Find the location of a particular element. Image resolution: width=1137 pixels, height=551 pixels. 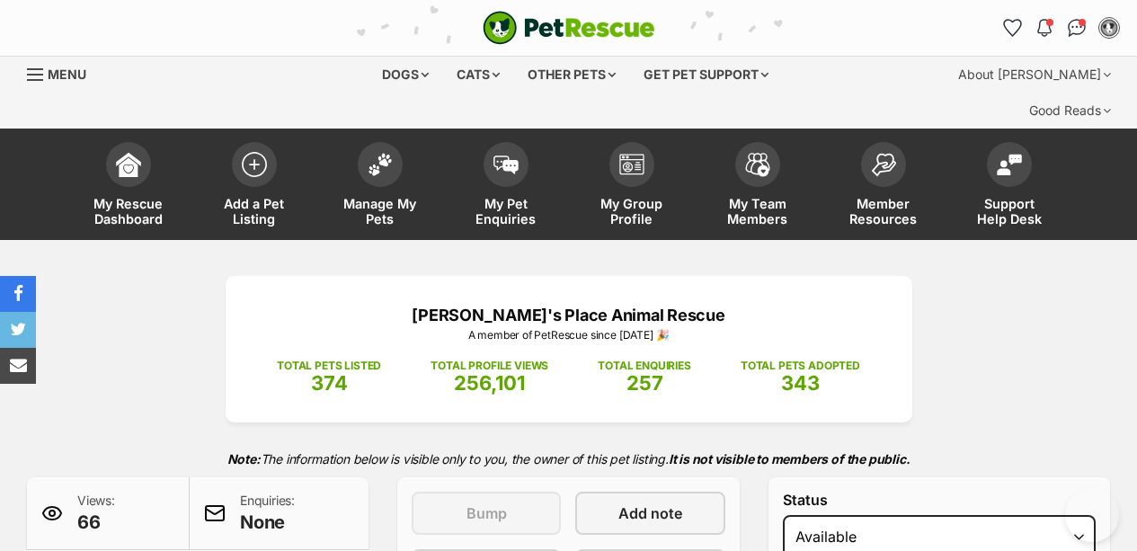

img: member-resources-icon-8e73f808a243e03378d46382f2149f9095a855e16c252ad45f914b54edf8863c.svg is located at coordinates (884, 165).